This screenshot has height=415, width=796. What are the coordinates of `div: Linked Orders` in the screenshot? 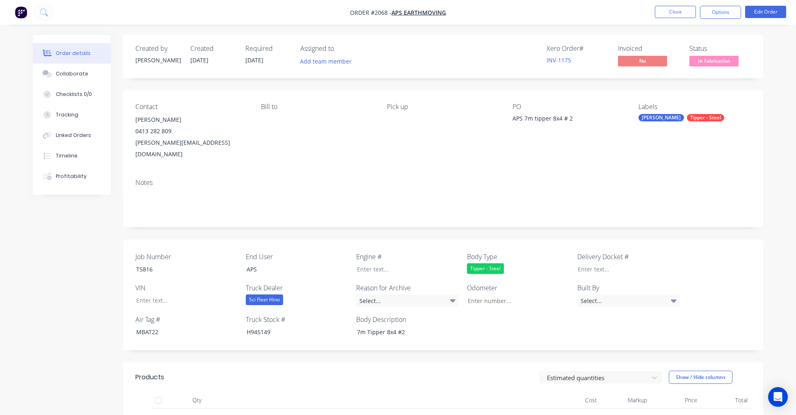 It's located at (73, 135).